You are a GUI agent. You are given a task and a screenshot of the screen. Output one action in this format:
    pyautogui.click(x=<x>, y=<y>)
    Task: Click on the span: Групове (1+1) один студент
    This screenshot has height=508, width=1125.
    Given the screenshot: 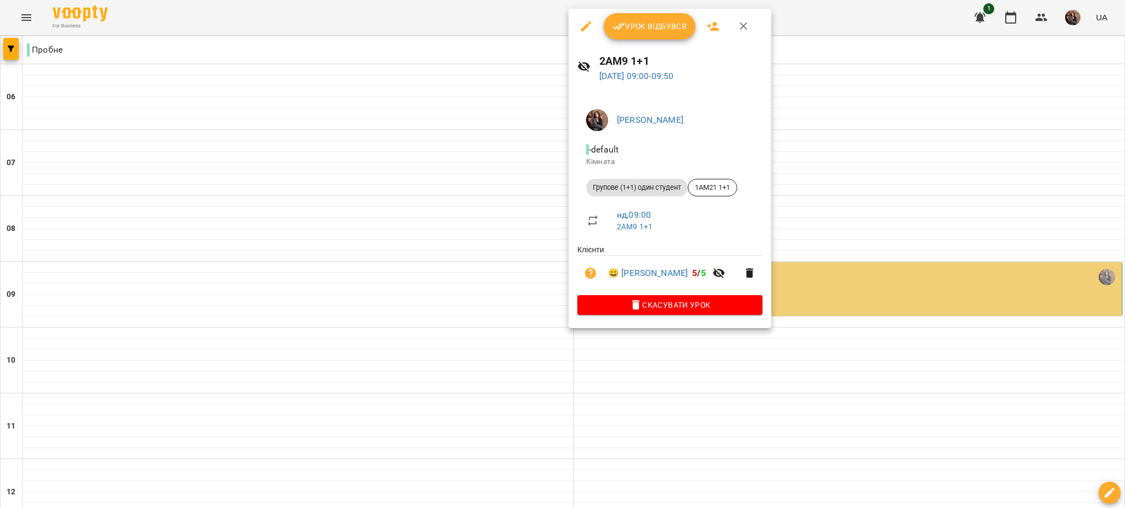 What is the action you would take?
    pyautogui.click(x=636, y=188)
    